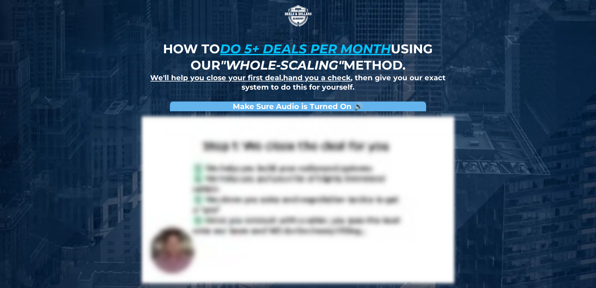 This screenshot has height=288, width=596. What do you see at coordinates (317, 78) in the screenshot?
I see `u: hand you a check` at bounding box center [317, 78].